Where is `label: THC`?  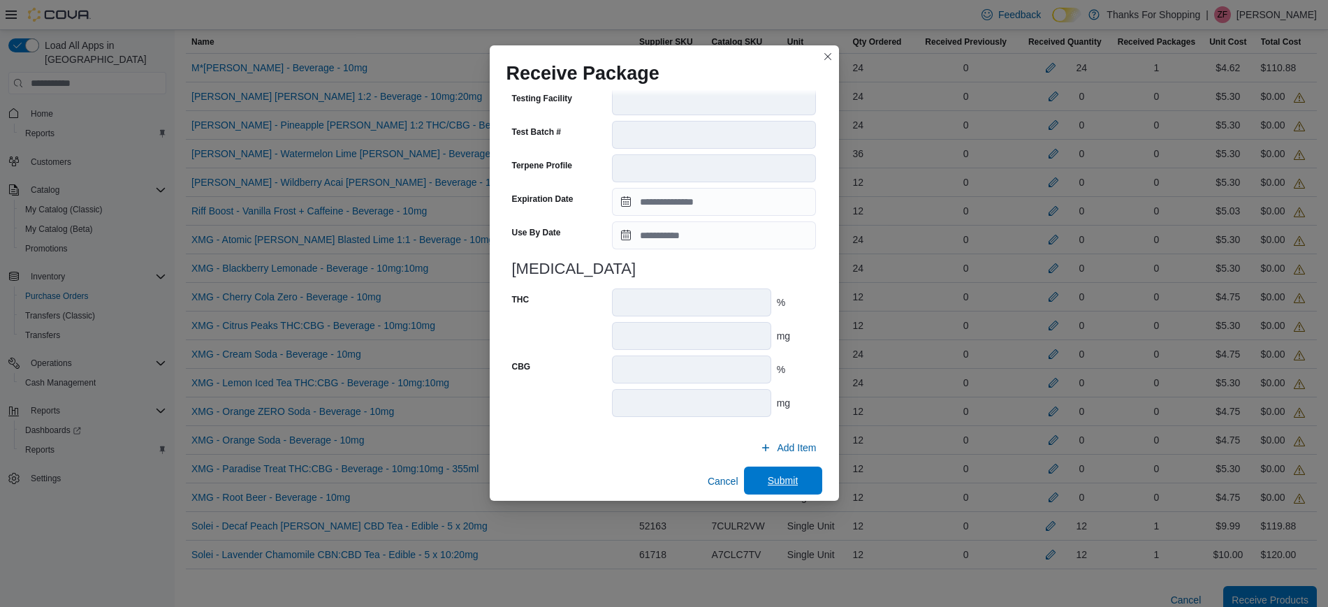
label: THC is located at coordinates (521, 300).